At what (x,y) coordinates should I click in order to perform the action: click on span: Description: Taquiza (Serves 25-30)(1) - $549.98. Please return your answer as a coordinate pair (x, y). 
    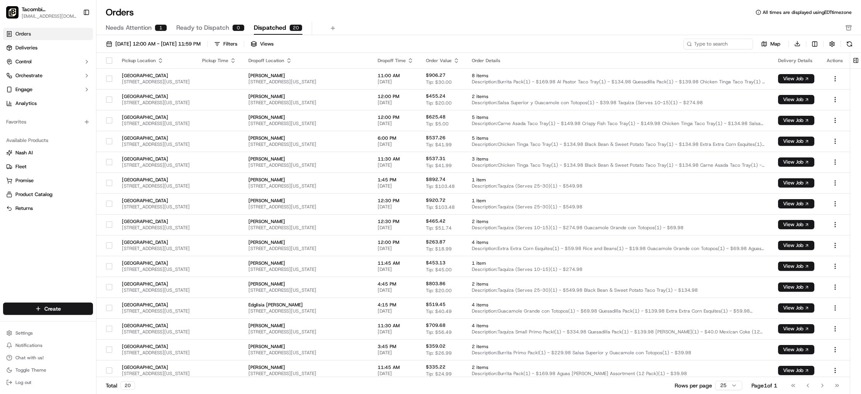
    Looking at the image, I should click on (619, 186).